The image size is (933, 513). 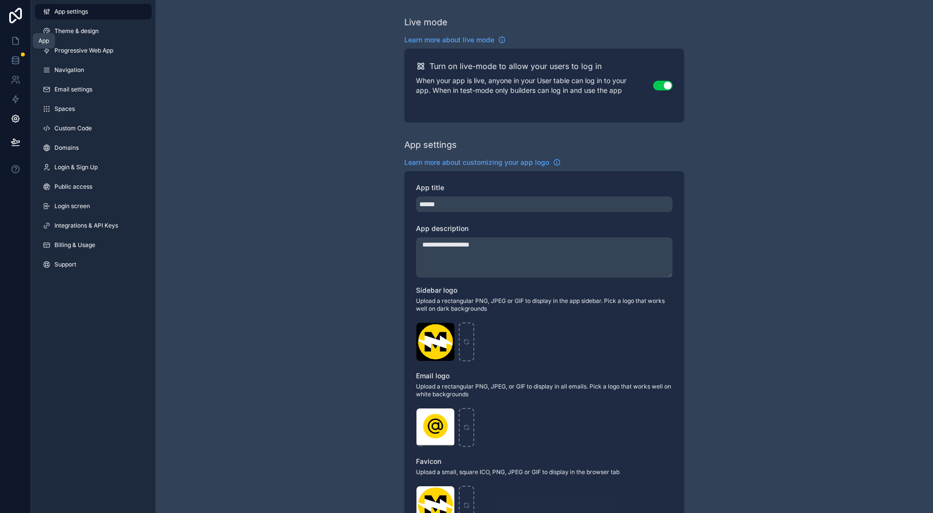 I want to click on span: Sidebar logo, so click(x=436, y=290).